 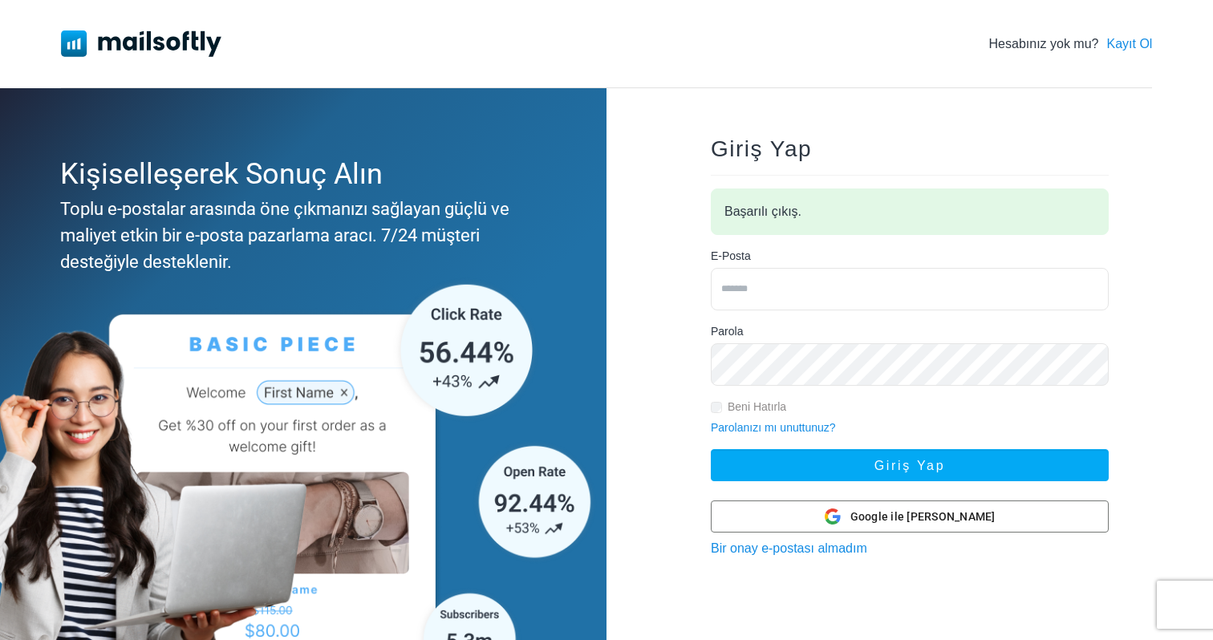 I want to click on label: E-Posta, so click(x=731, y=256).